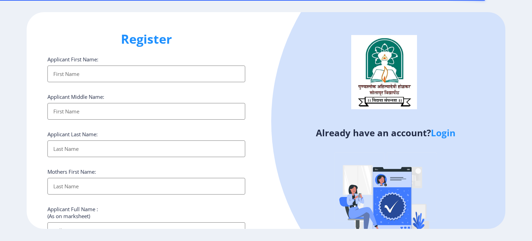 This screenshot has height=241, width=532. What do you see at coordinates (443, 133) in the screenshot?
I see `a: Login` at bounding box center [443, 133].